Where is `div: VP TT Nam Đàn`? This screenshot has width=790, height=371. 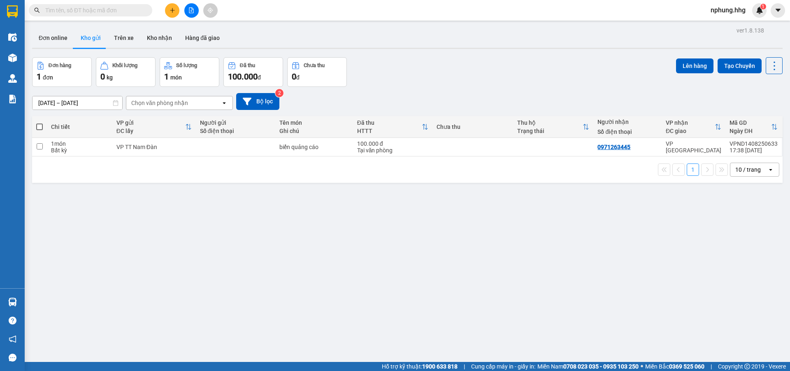 div: VP TT Nam Đàn is located at coordinates (154, 147).